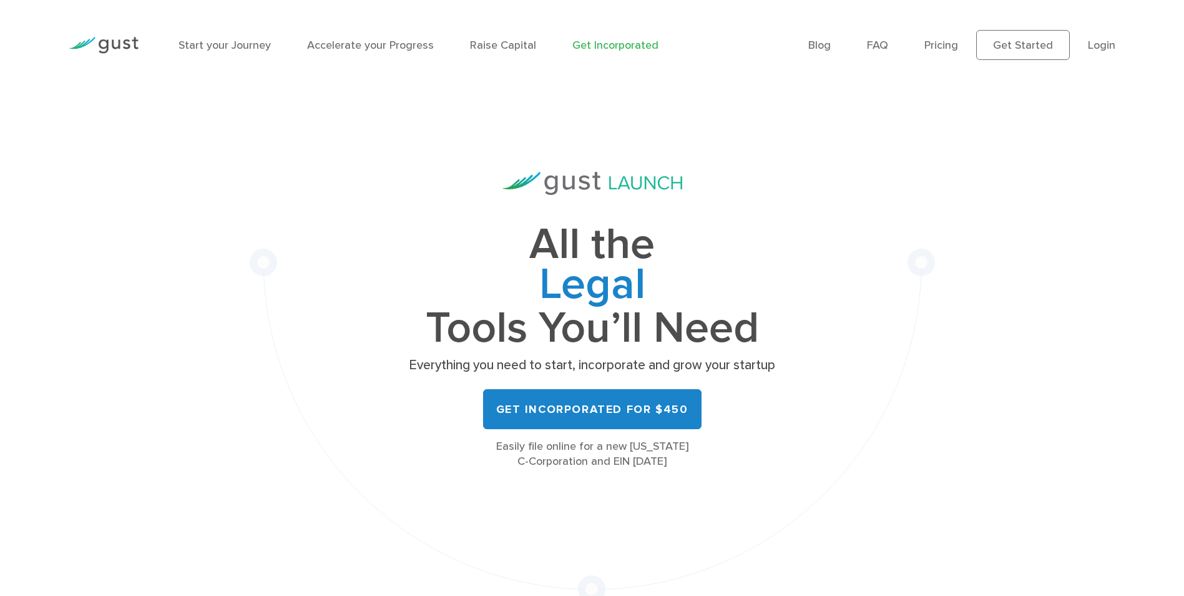 The height and width of the screenshot is (596, 1184). Describe the element at coordinates (941, 45) in the screenshot. I see `a: Pricing` at that location.